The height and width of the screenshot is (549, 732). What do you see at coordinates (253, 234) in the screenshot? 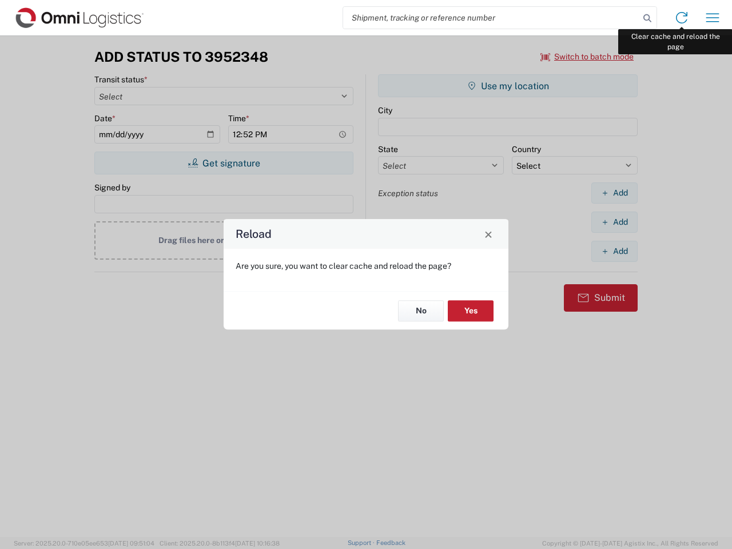
I see `h4: Reload` at bounding box center [253, 234].